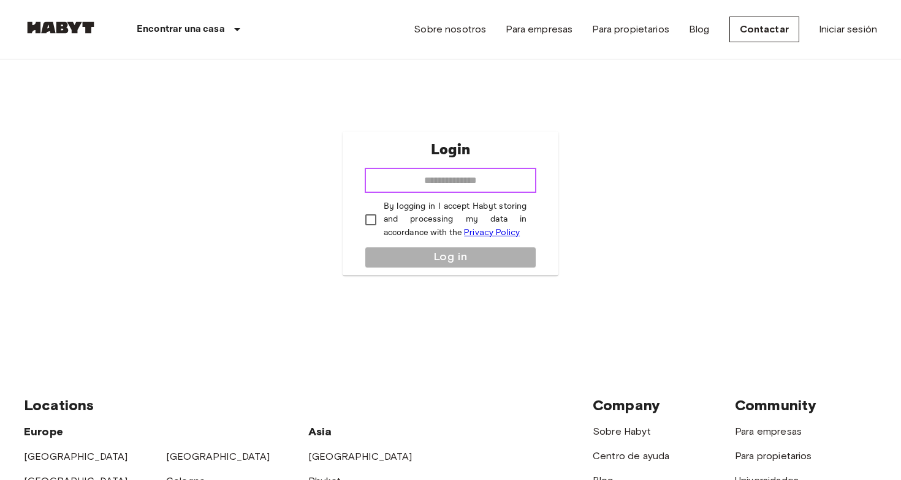 This screenshot has height=480, width=901. I want to click on span: Asia, so click(320, 432).